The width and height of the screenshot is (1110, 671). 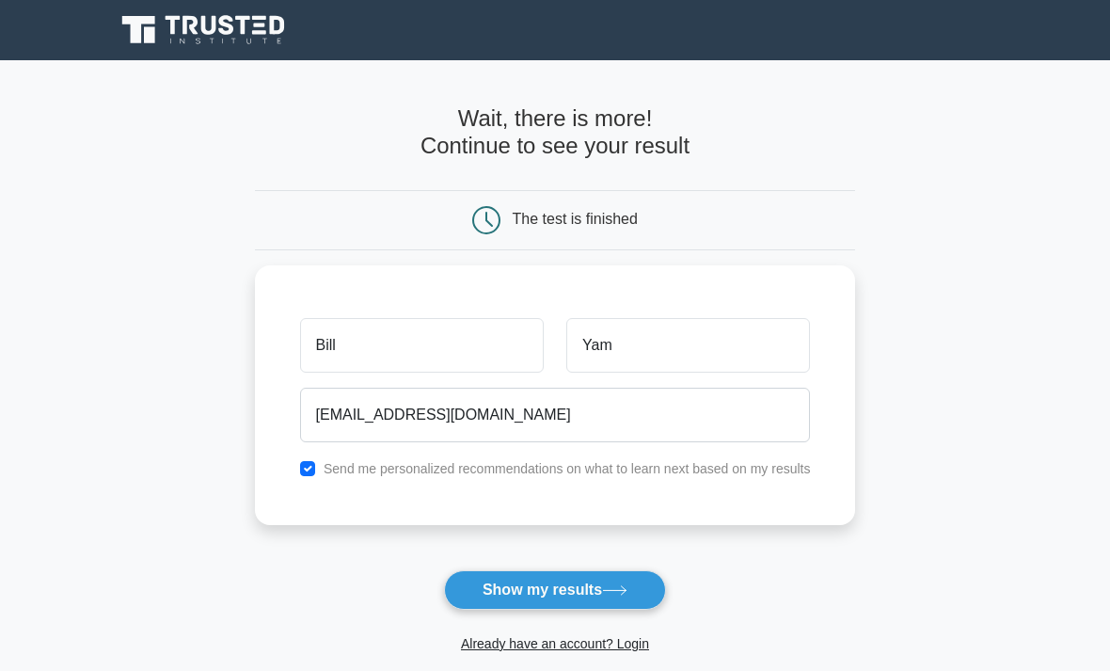 What do you see at coordinates (555, 415) in the screenshot?
I see `input: Email` at bounding box center [555, 415].